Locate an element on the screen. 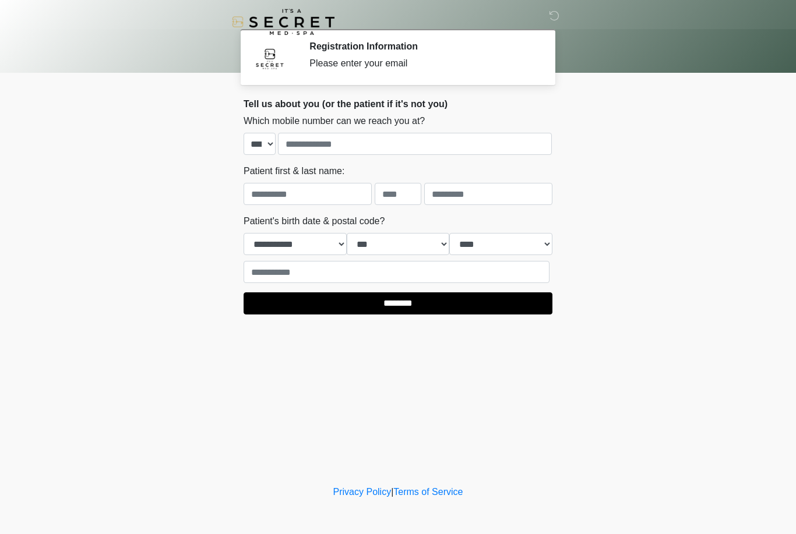  h2: Tell us about you (or the patient if it's not you) is located at coordinates (398, 104).